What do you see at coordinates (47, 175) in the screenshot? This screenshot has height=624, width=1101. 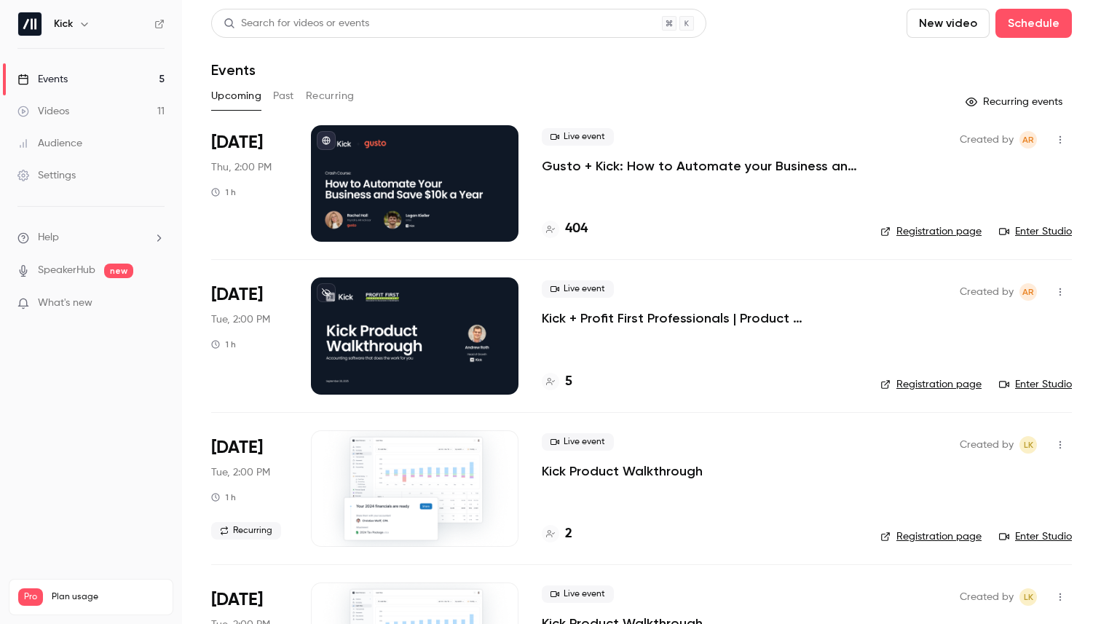 I see `div: Settings` at bounding box center [47, 175].